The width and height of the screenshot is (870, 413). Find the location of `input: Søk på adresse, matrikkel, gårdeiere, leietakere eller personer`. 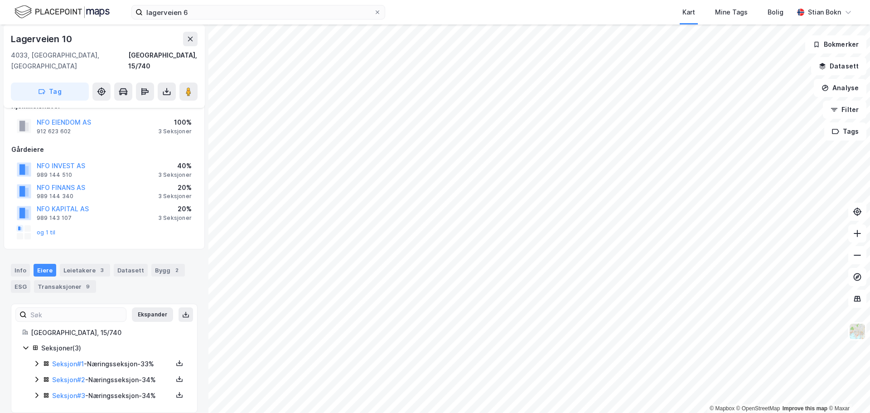

input: Søk på adresse, matrikkel, gårdeiere, leietakere eller personer is located at coordinates (258, 12).